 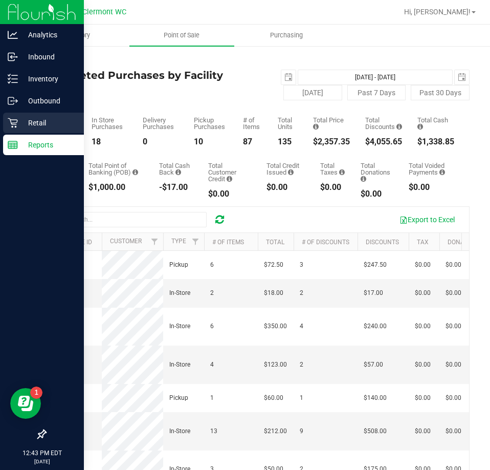 I want to click on div: Total Price, so click(x=331, y=123).